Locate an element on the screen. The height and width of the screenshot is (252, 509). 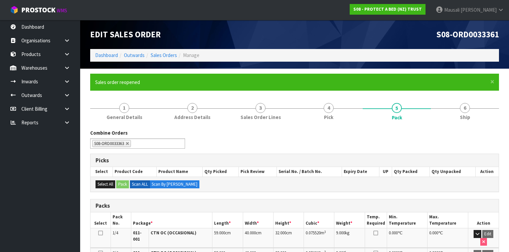
td: kg is located at coordinates (349, 238).